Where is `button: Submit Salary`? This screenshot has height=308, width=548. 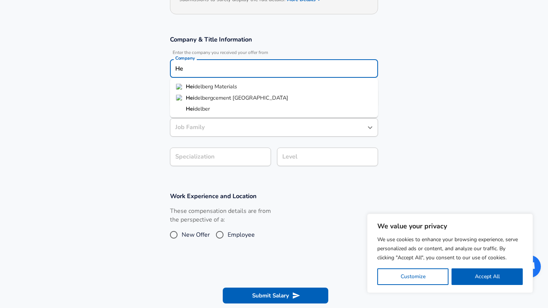
button: Submit Salary is located at coordinates (276, 295).